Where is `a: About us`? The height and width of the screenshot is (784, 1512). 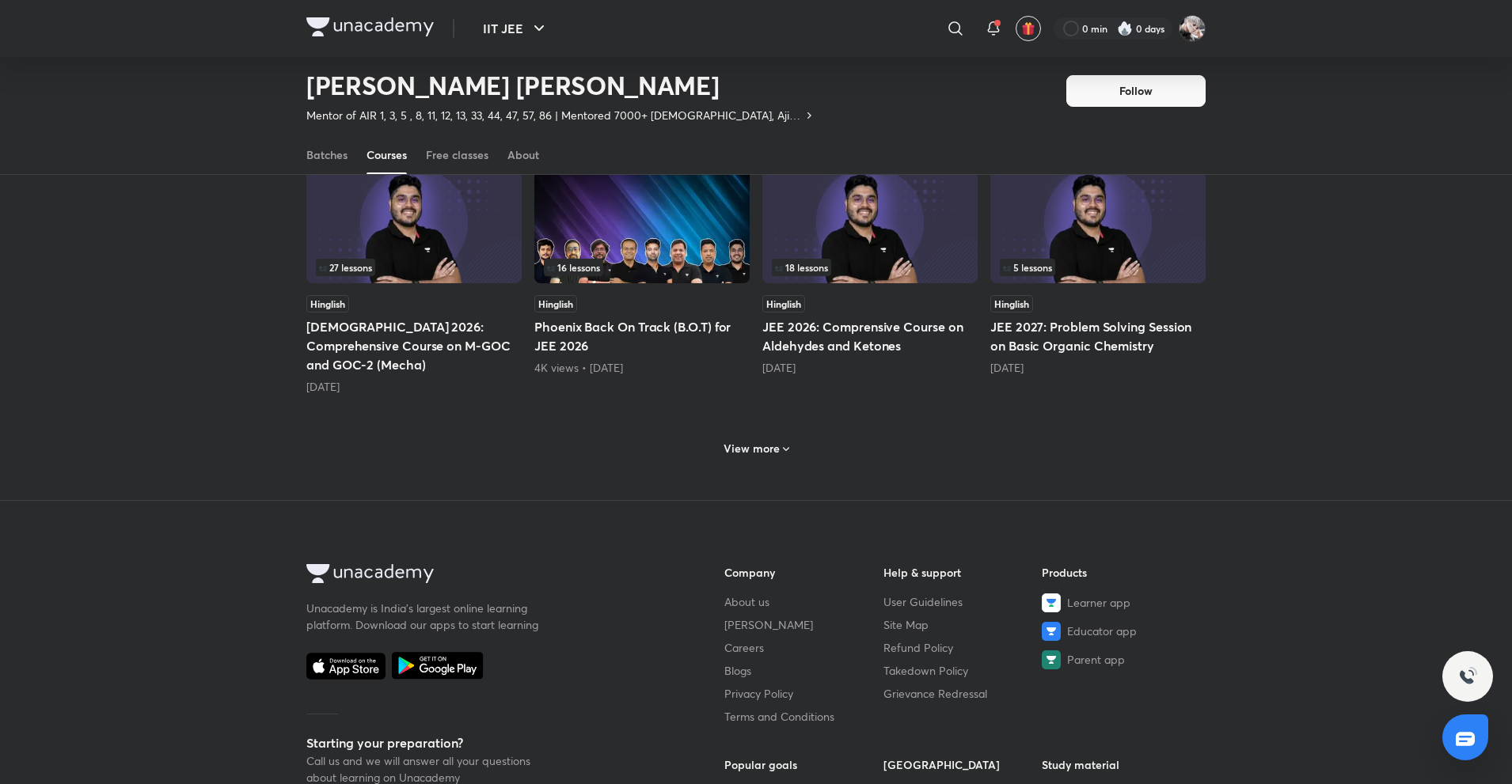 a: About us is located at coordinates (803, 602).